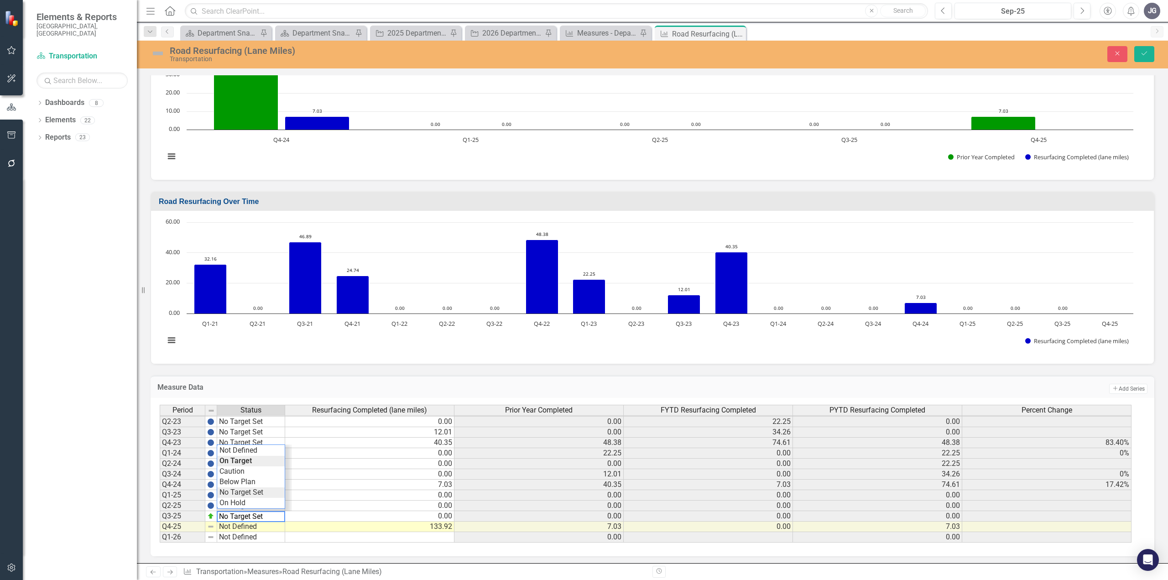 Image resolution: width=1168 pixels, height=580 pixels. What do you see at coordinates (305, 236) in the screenshot?
I see `text: 46.89` at bounding box center [305, 236].